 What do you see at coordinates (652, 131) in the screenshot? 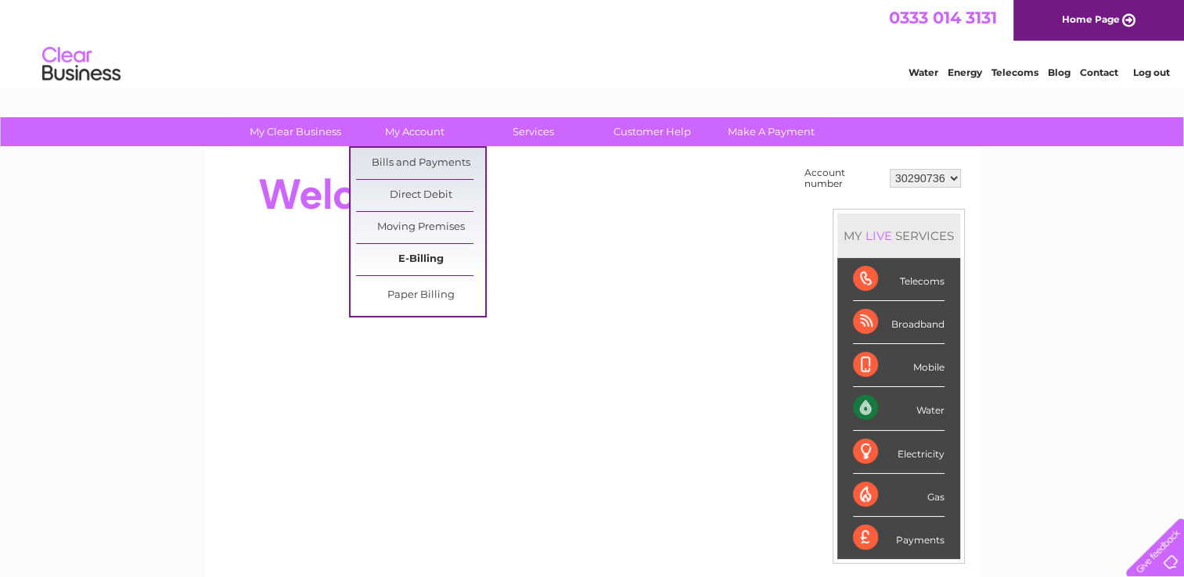
I see `a: Customer Help` at bounding box center [652, 131].